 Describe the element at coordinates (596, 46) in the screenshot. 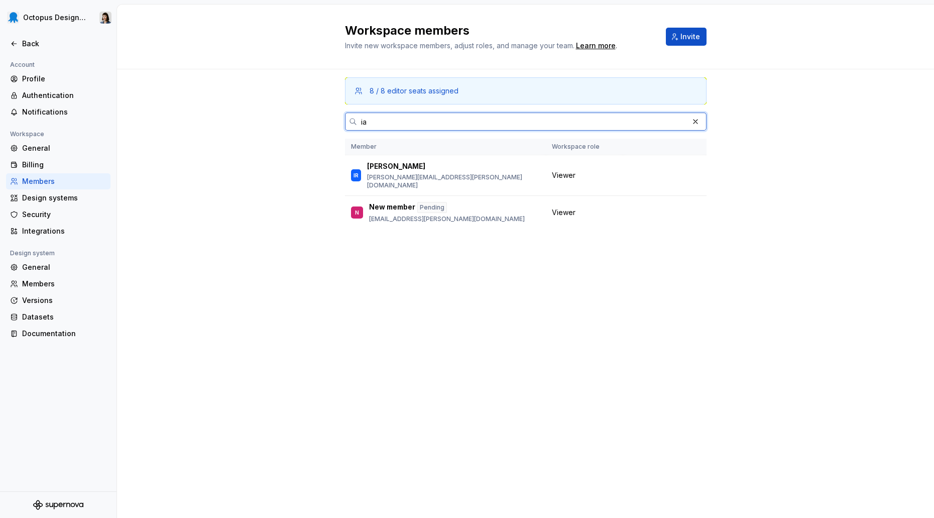

I see `a: Learn more` at that location.